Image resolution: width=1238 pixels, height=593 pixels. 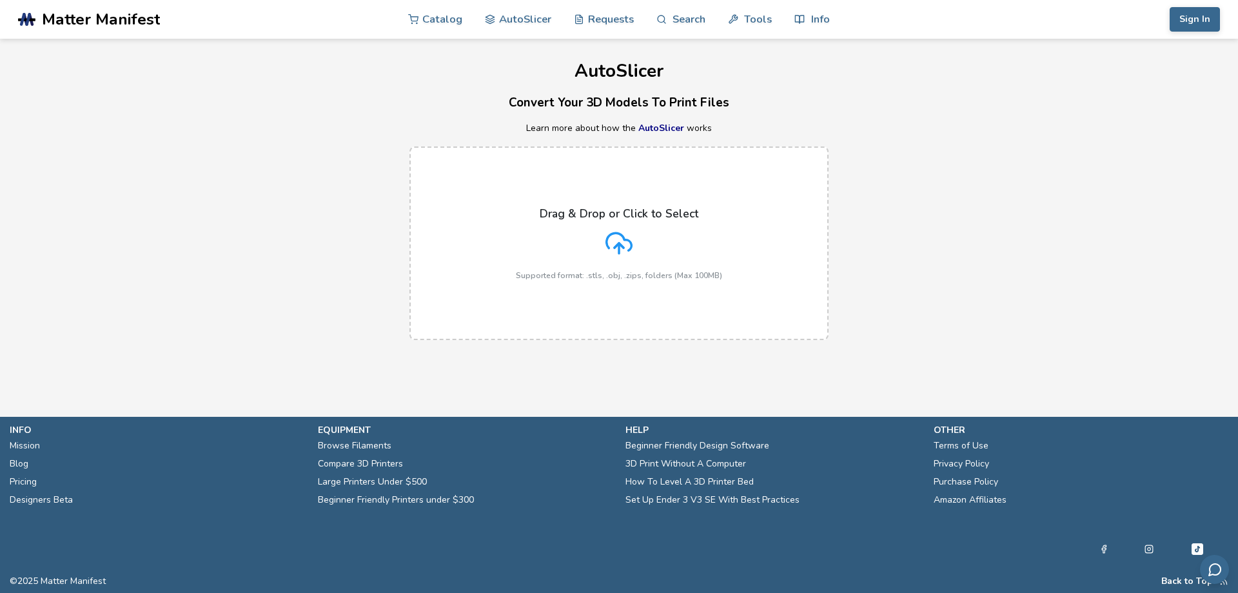 What do you see at coordinates (1195, 19) in the screenshot?
I see `button: Sign In` at bounding box center [1195, 19].